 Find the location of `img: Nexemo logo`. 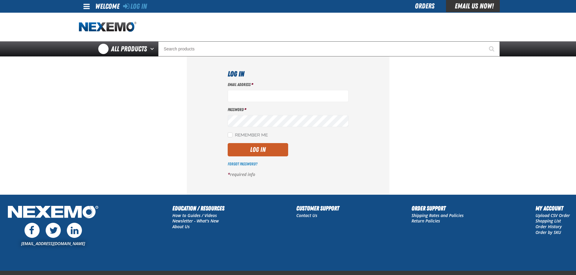

img: Nexemo logo is located at coordinates (108, 27).